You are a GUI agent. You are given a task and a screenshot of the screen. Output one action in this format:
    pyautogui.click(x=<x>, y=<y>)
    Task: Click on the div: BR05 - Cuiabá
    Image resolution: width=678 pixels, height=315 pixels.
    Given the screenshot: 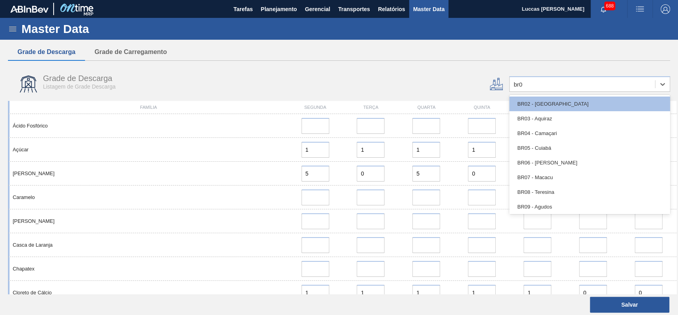 What is the action you would take?
    pyautogui.click(x=589, y=148)
    